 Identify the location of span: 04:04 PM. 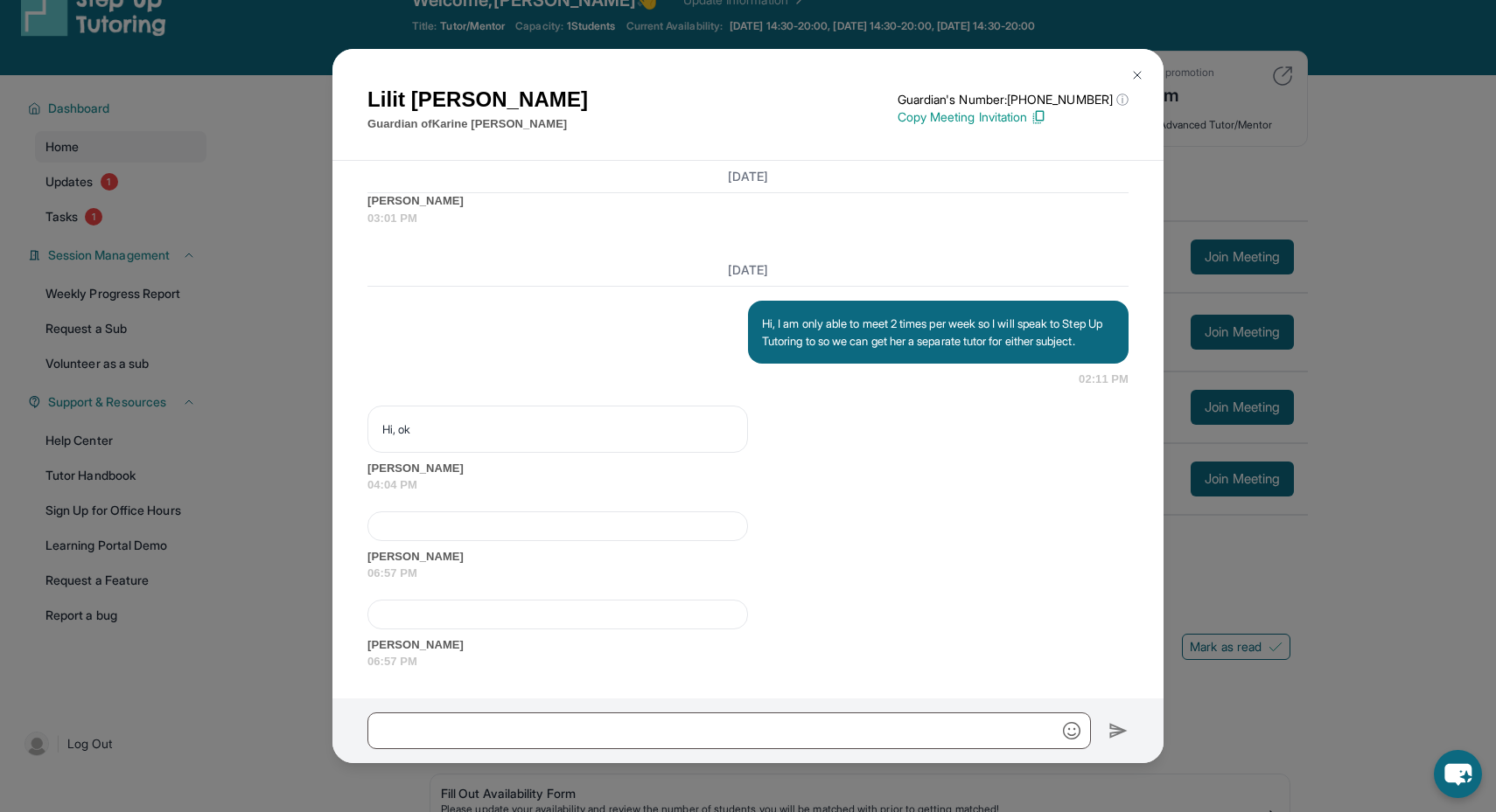
(748, 486).